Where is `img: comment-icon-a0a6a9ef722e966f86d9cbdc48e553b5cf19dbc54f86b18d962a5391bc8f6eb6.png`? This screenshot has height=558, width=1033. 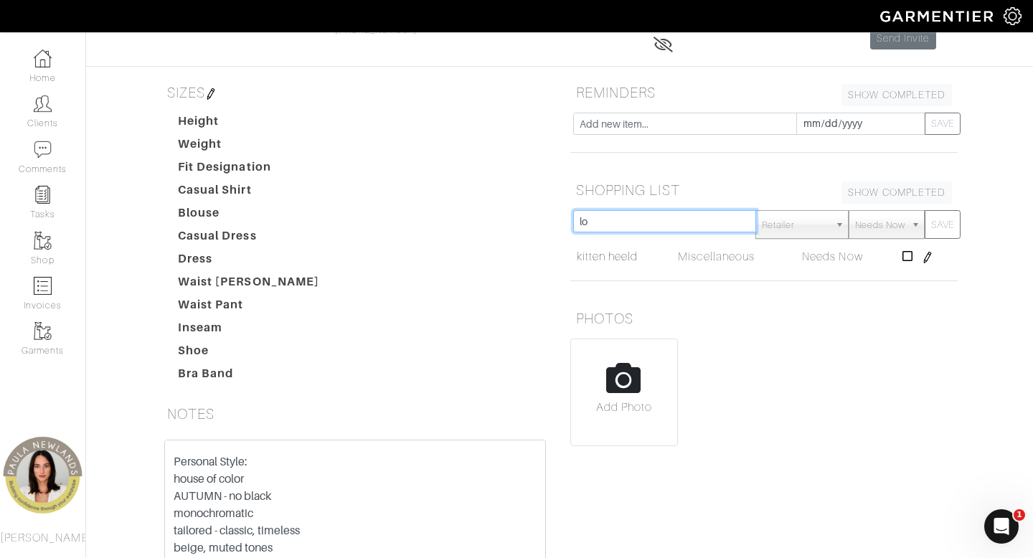
img: comment-icon-a0a6a9ef722e966f86d9cbdc48e553b5cf19dbc54f86b18d962a5391bc8f6eb6.png is located at coordinates (42, 149).